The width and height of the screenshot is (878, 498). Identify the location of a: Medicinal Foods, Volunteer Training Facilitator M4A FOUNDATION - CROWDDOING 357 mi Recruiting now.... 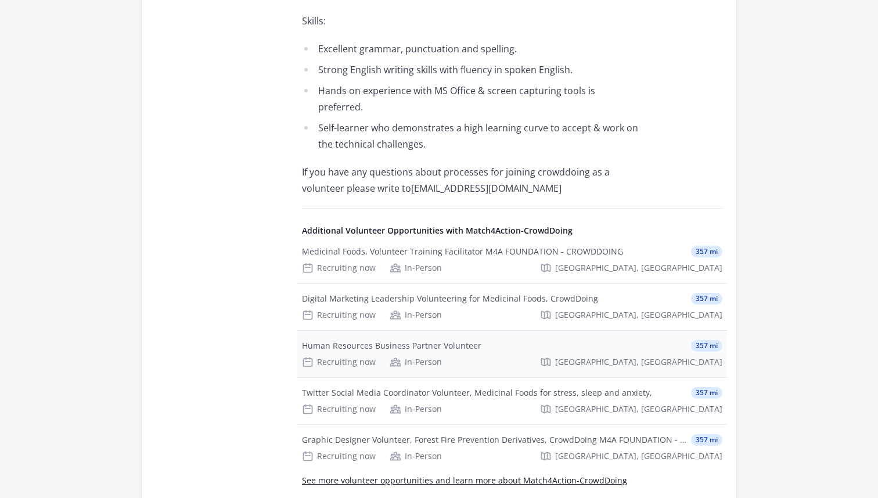
(512, 260).